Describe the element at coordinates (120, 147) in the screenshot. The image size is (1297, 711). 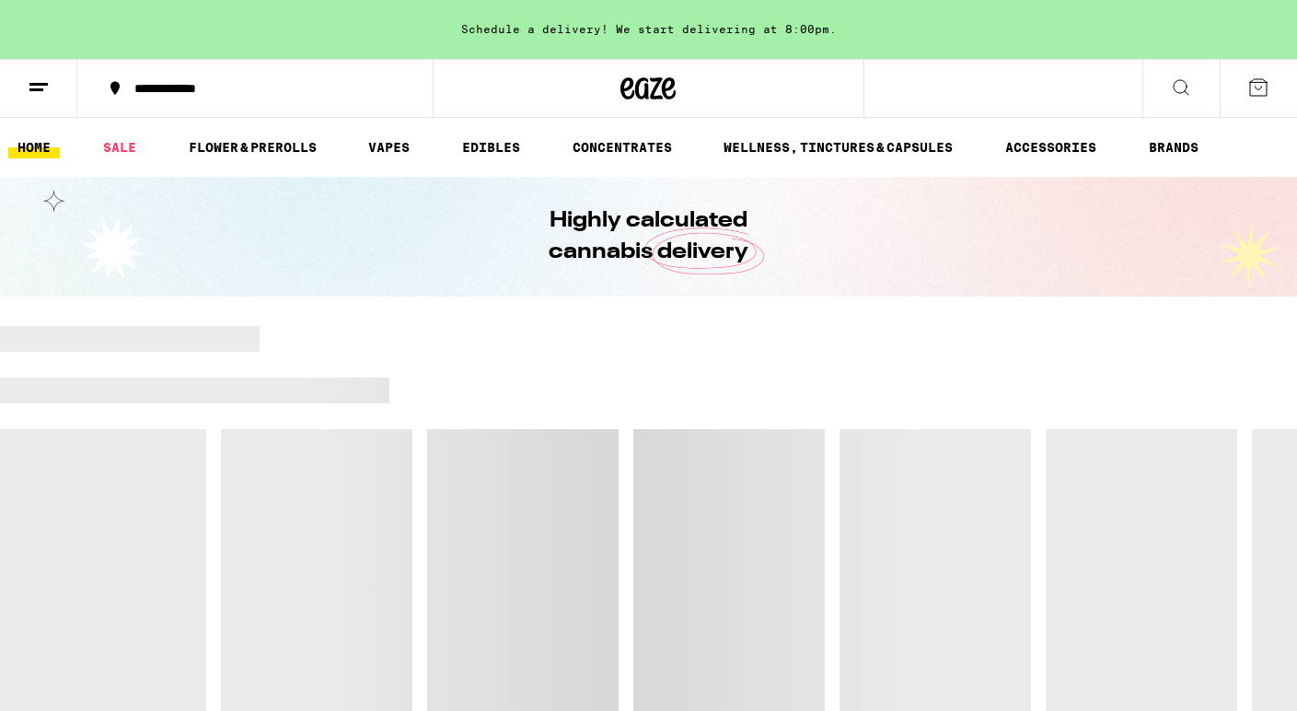
I see `a: SALE` at that location.